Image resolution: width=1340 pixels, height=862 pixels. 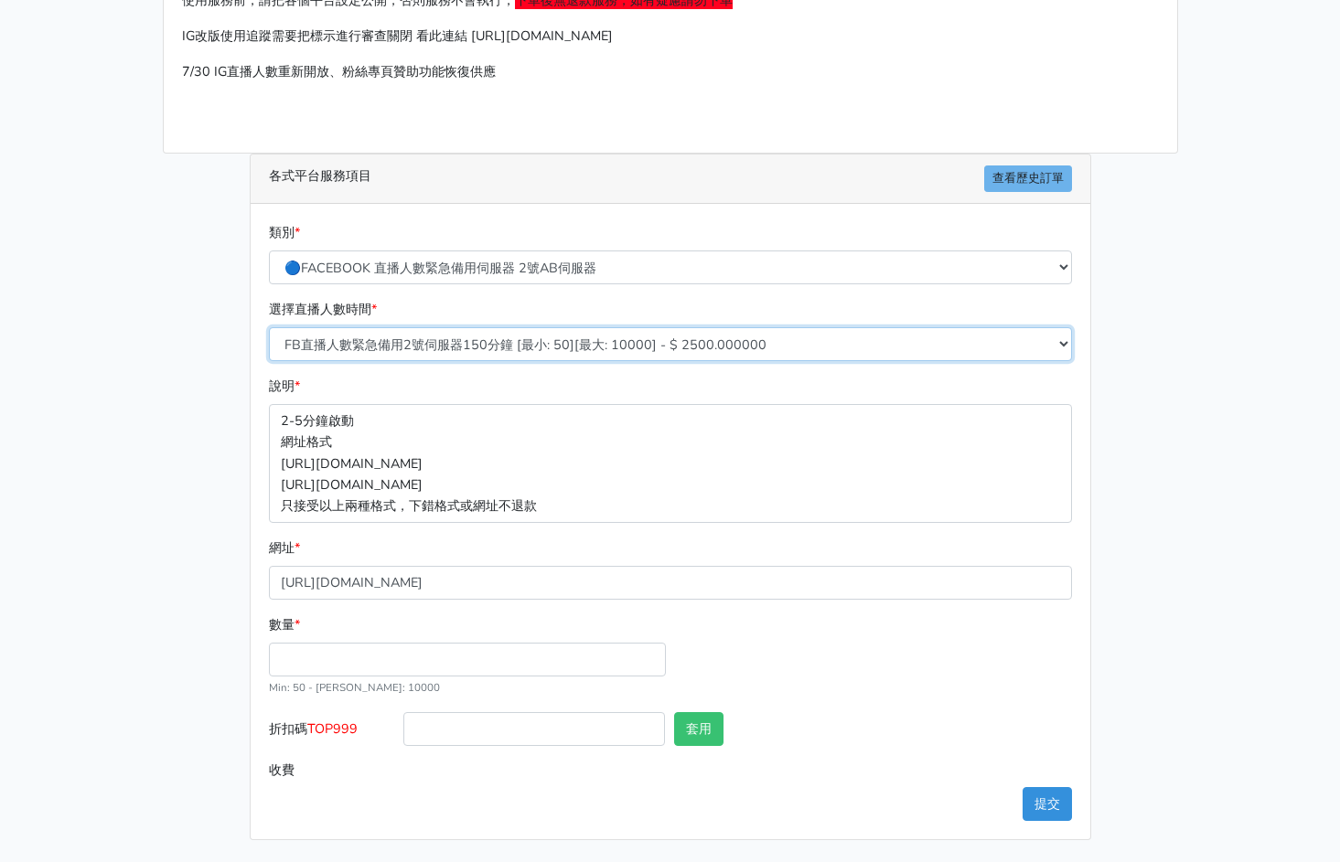 What do you see at coordinates (284, 232) in the screenshot?
I see `label: 類別` at bounding box center [284, 232].